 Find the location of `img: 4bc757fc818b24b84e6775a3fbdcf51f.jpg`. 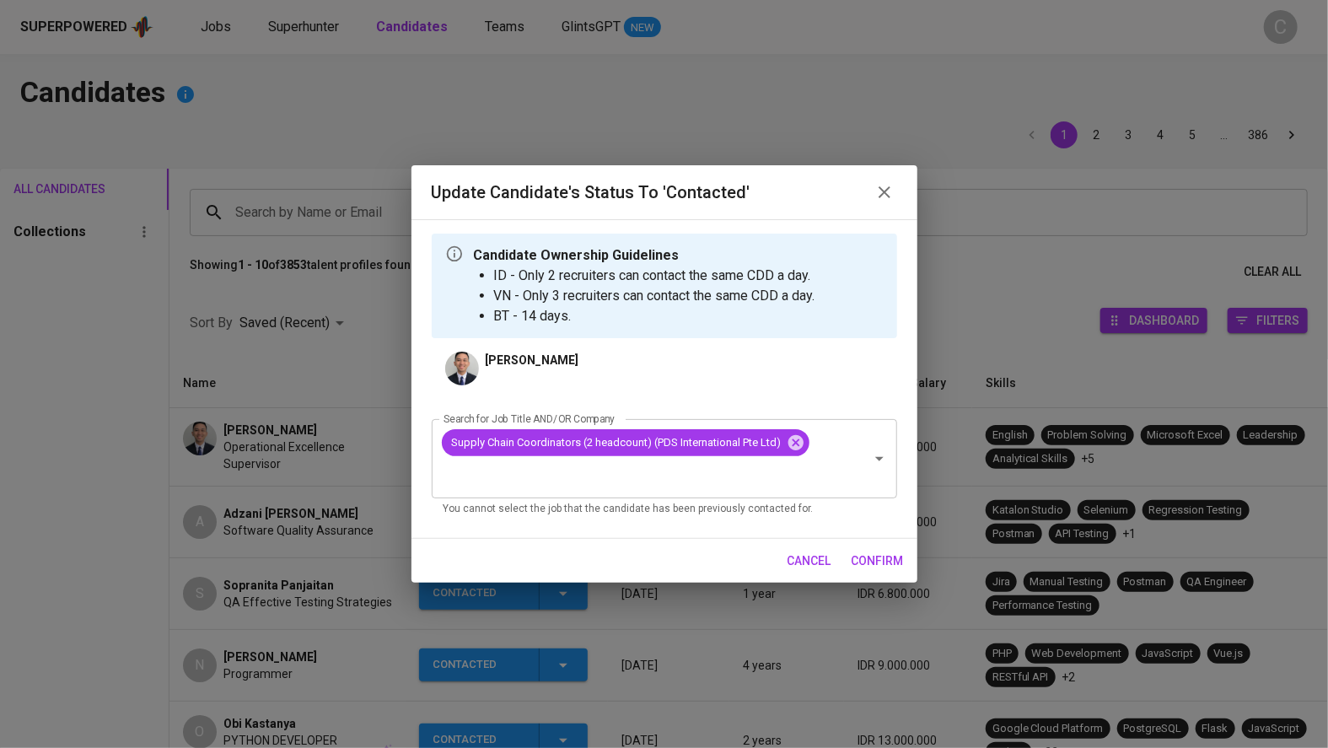

img: 4bc757fc818b24b84e6775a3fbdcf51f.jpg is located at coordinates (462, 368).